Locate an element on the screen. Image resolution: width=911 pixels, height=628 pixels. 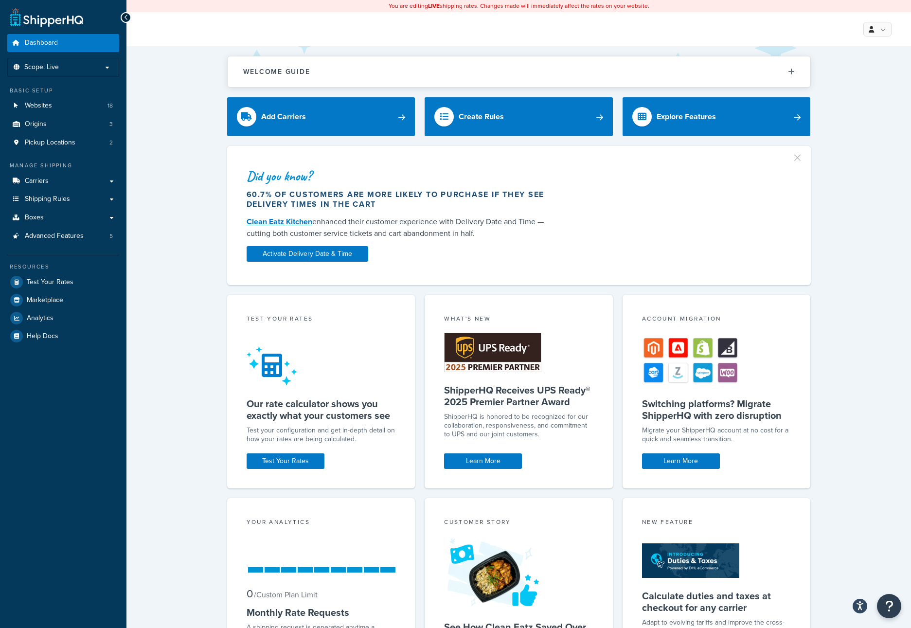
span: 3 is located at coordinates (111, 124).